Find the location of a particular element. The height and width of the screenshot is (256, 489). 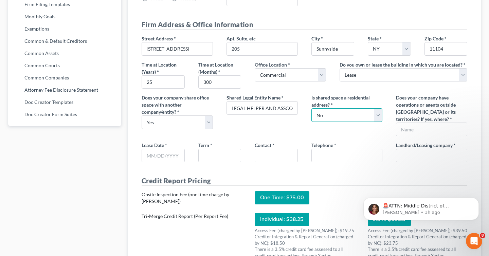

p: Message from Katie, sent 3h ago is located at coordinates (73, 29).